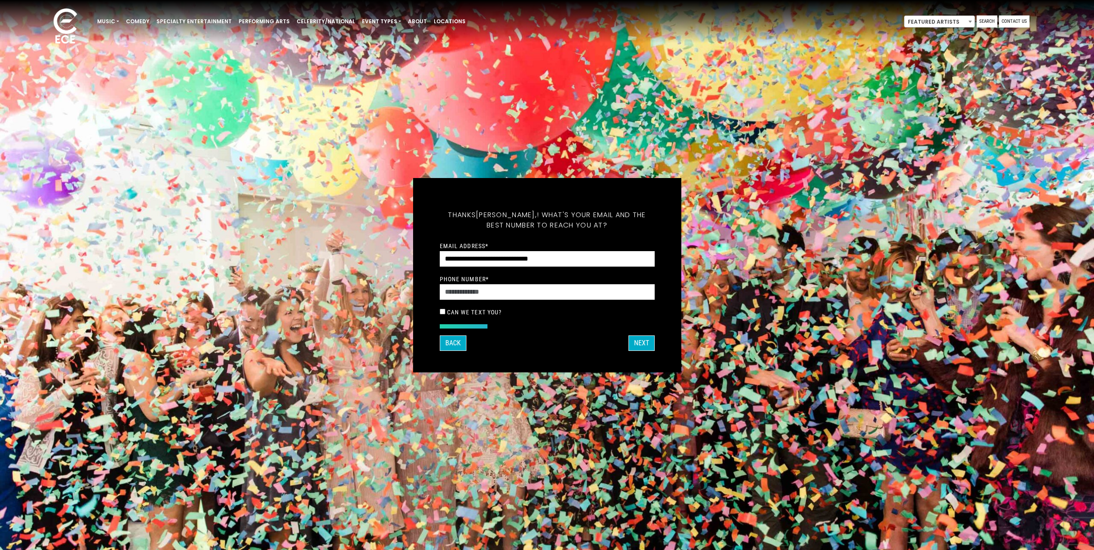 This screenshot has height=550, width=1094. What do you see at coordinates (194, 21) in the screenshot?
I see `a: Specialty Entertainment` at bounding box center [194, 21].